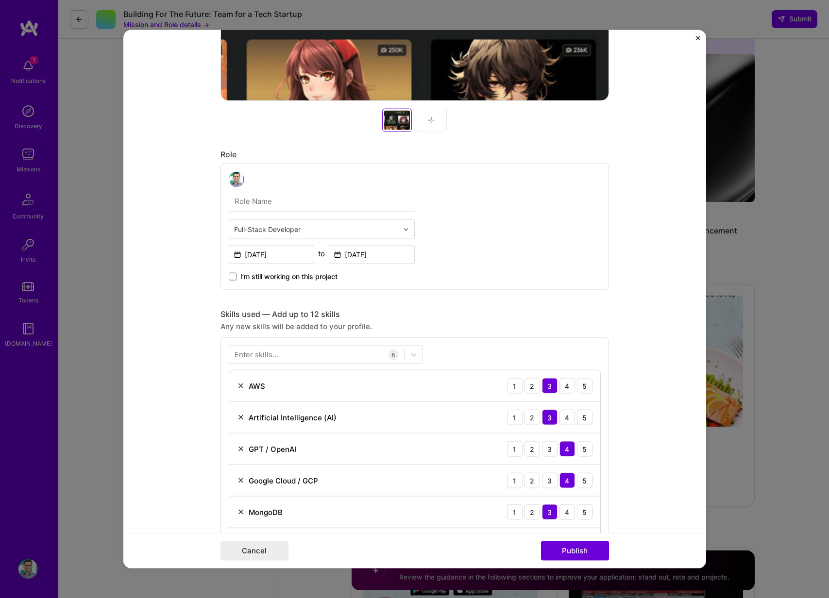  I want to click on div: AWS, so click(257, 386).